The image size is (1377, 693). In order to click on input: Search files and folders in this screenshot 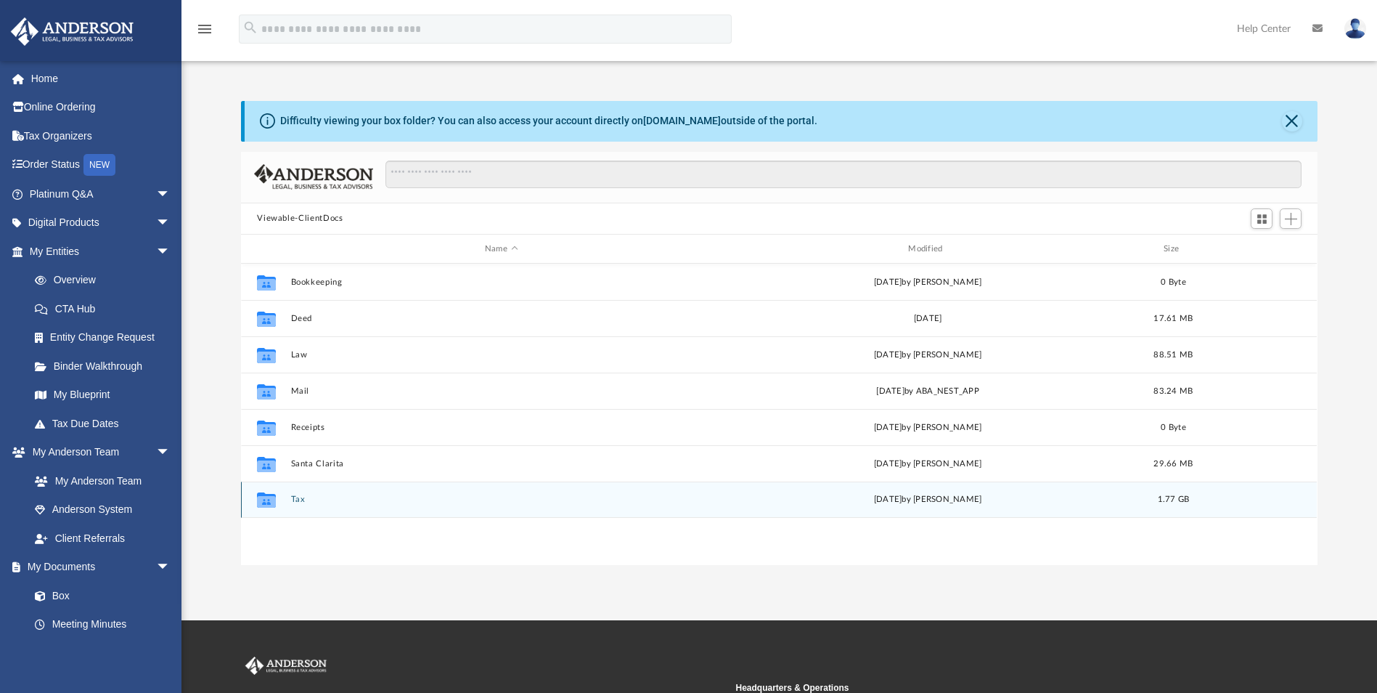, I will do `click(844, 174)`.